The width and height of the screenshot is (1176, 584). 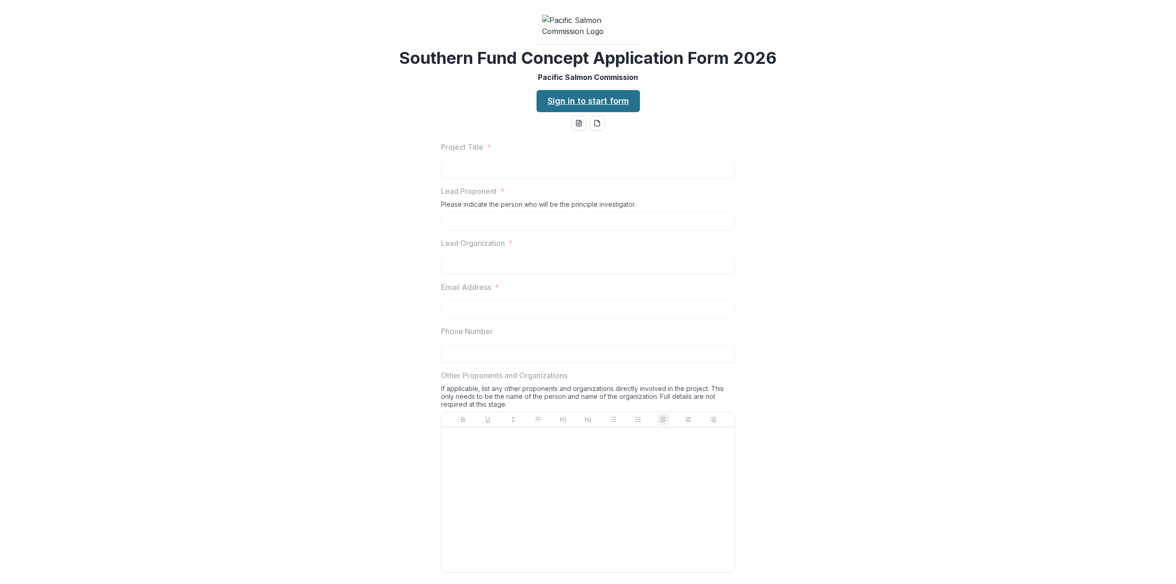 I want to click on button: Align Center, so click(x=688, y=420).